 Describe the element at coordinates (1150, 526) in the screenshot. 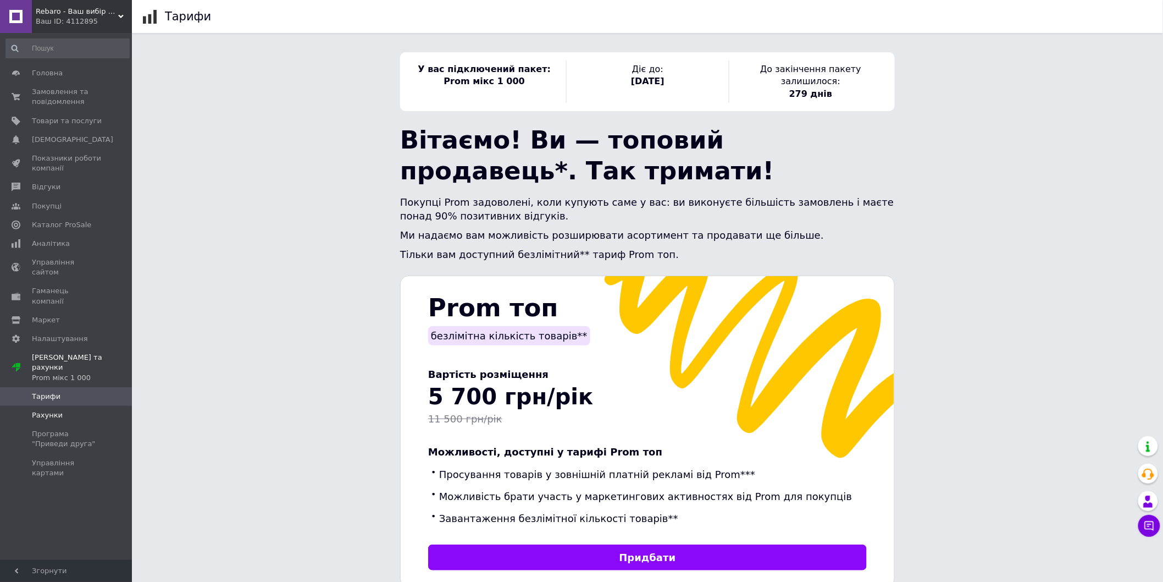

I see `button: Чат з покупцем` at that location.